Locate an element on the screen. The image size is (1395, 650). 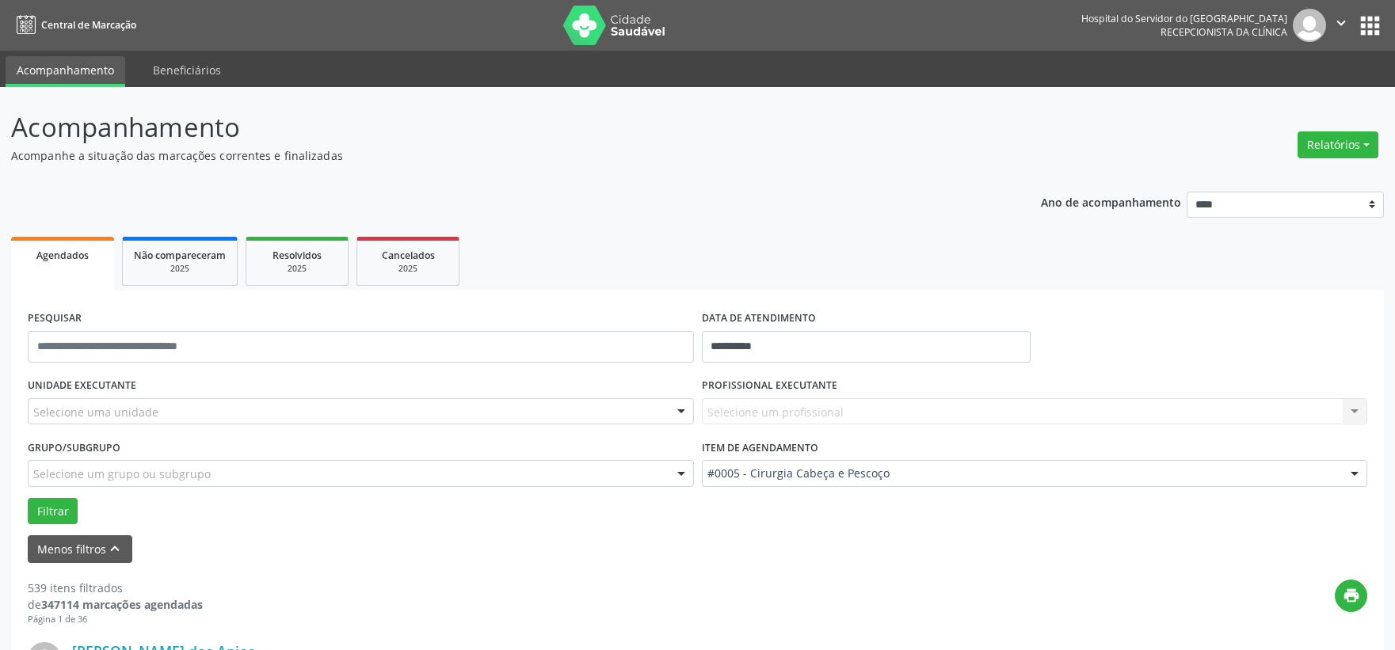
button: Filtrar is located at coordinates (52, 512).